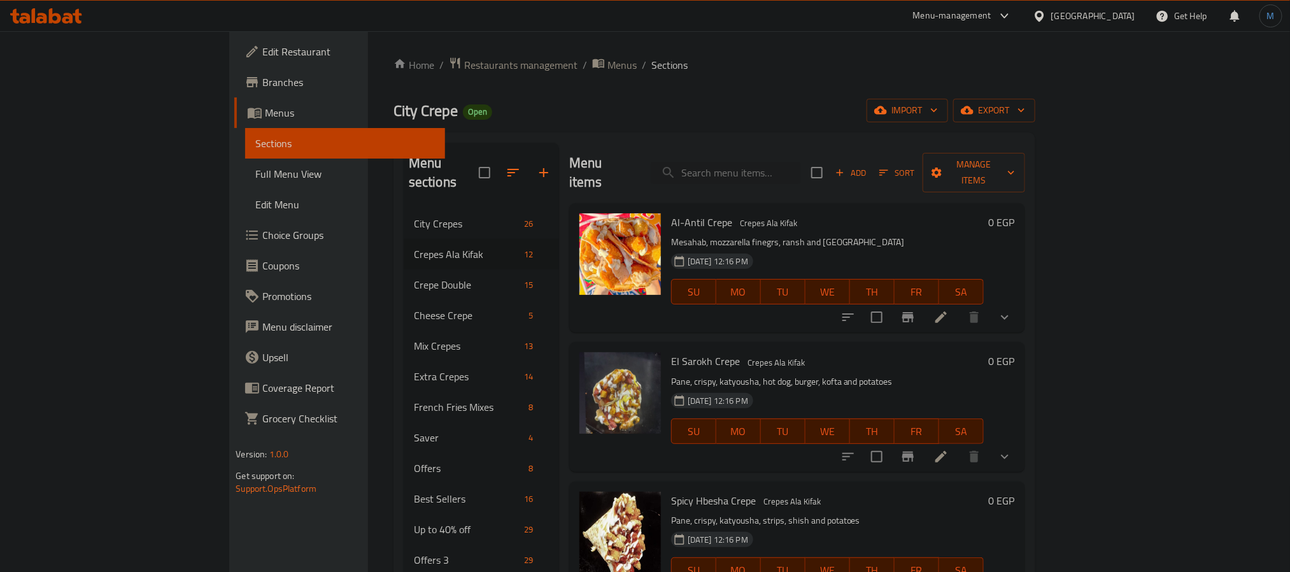 The height and width of the screenshot is (572, 1290). Describe the element at coordinates (702, 222) in the screenshot. I see `span: Al-Antil Crepe` at that location.